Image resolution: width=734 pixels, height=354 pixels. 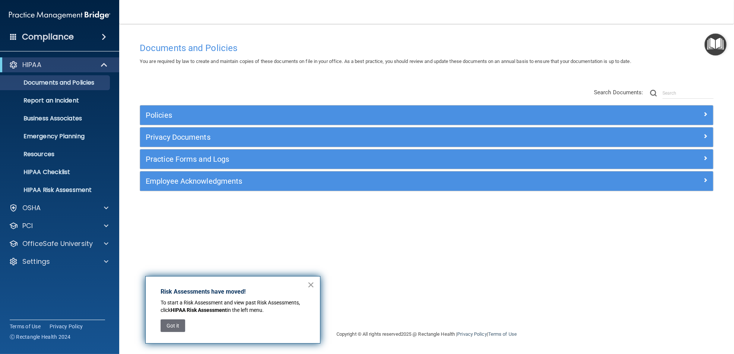 What do you see at coordinates (199, 310) in the screenshot?
I see `strong: HIPAA Risk Assessment` at bounding box center [199, 310].